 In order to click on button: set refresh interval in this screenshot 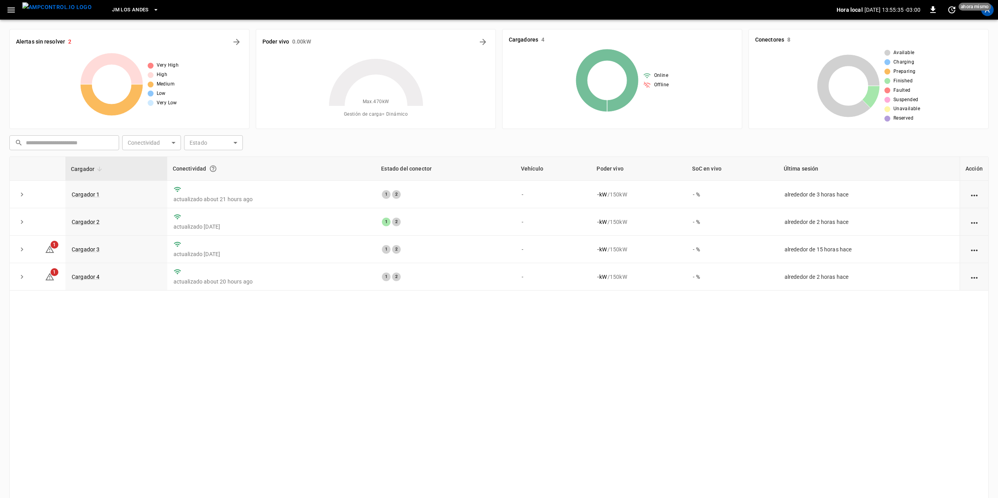, I will do `click(952, 10)`.